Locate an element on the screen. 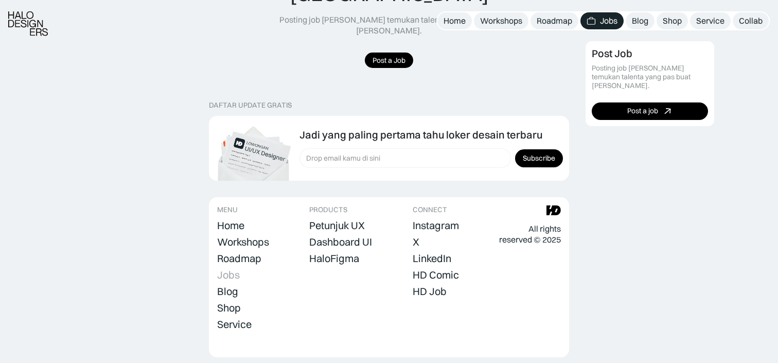 The height and width of the screenshot is (363, 778). div: MENU is located at coordinates (227, 209).